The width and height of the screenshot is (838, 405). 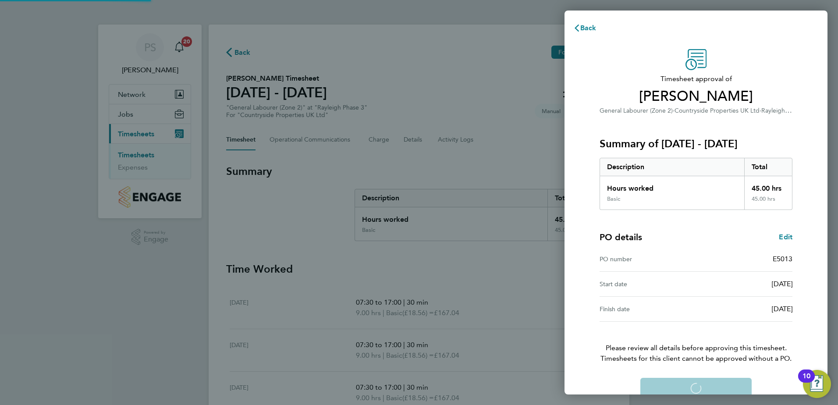 What do you see at coordinates (672, 186) in the screenshot?
I see `div: Hours worked` at bounding box center [672, 186].